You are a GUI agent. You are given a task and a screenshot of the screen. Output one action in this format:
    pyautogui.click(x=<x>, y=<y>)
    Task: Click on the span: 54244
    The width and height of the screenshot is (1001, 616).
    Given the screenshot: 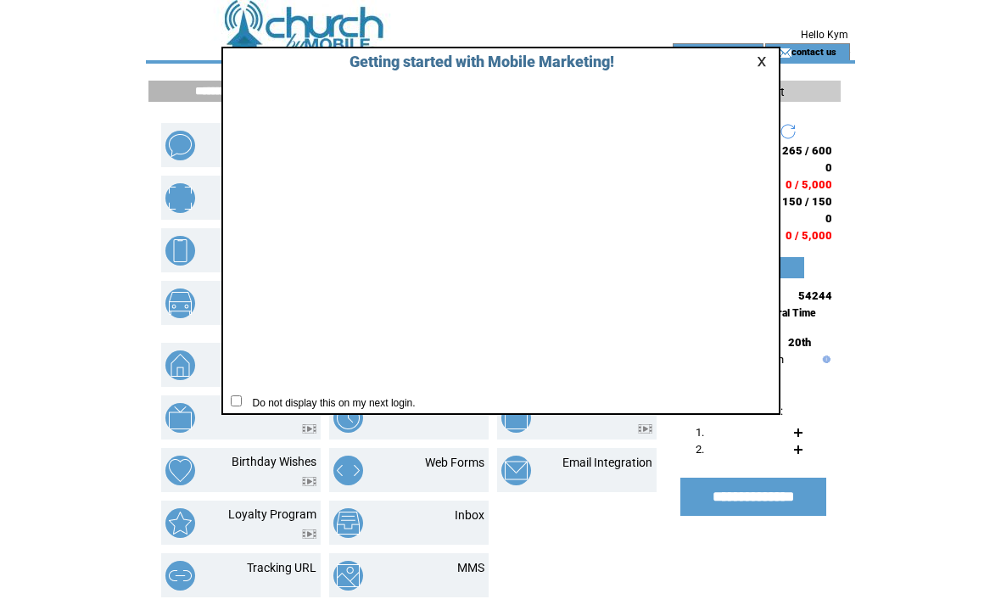 What is the action you would take?
    pyautogui.click(x=815, y=295)
    